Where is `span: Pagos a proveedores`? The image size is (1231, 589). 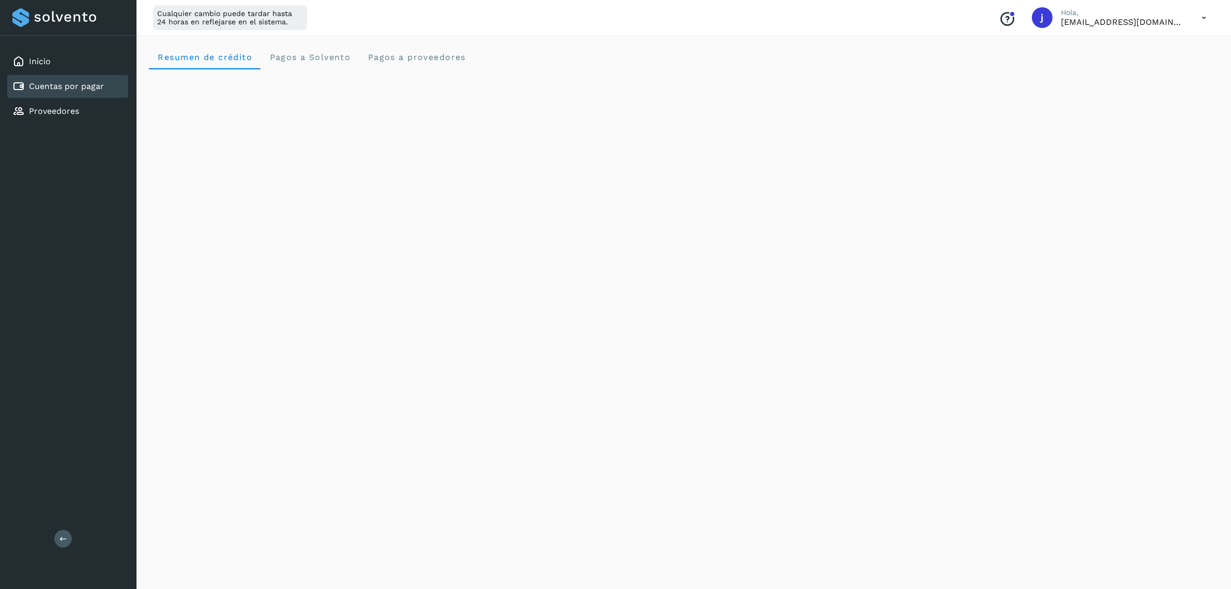
span: Pagos a proveedores is located at coordinates (416, 57).